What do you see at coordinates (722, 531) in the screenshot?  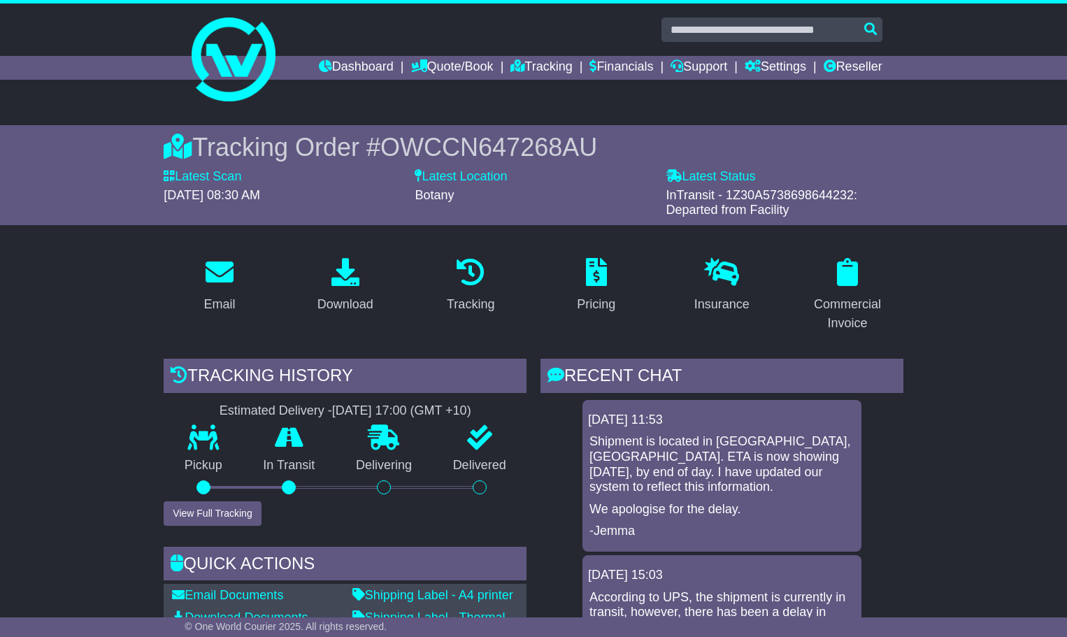 I see `p: -Jemma` at bounding box center [722, 531].